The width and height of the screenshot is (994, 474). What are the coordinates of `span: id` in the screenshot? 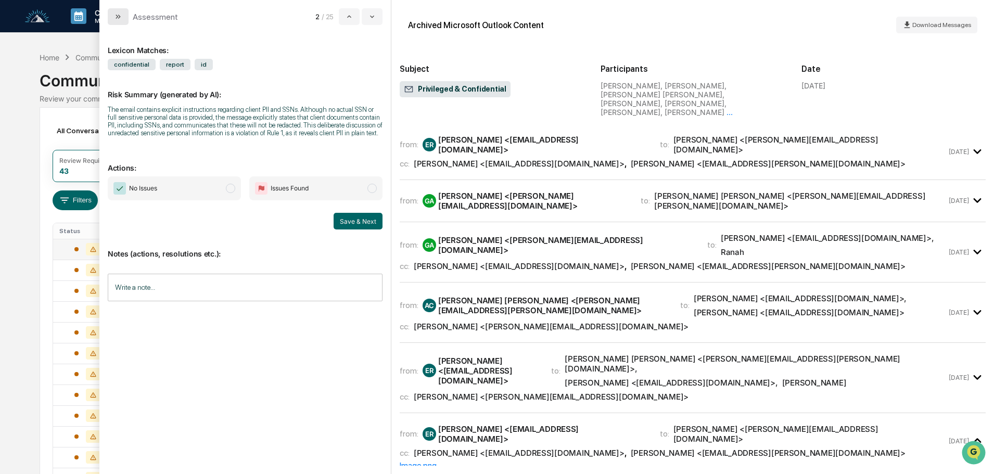 It's located at (203, 65).